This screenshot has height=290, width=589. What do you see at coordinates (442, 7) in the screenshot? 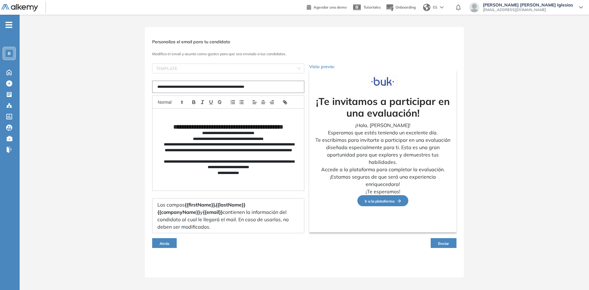
I see `img: arrow` at bounding box center [442, 7].